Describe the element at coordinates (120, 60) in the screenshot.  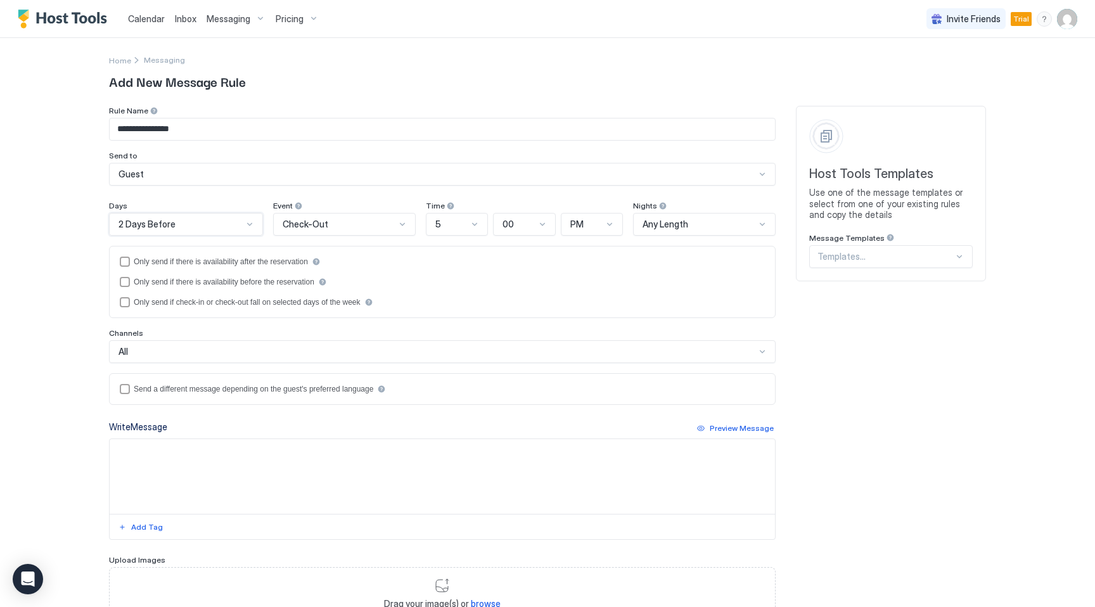
I see `span: Home` at that location.